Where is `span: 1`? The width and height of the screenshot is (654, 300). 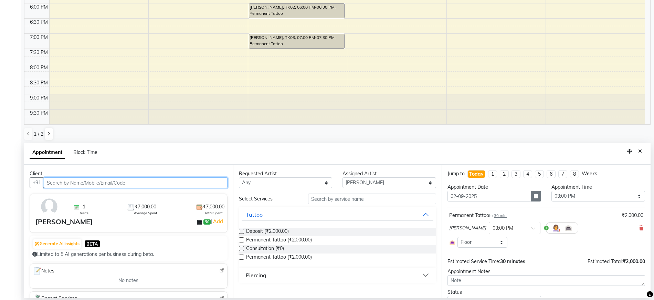 span: 1 is located at coordinates (84, 207).